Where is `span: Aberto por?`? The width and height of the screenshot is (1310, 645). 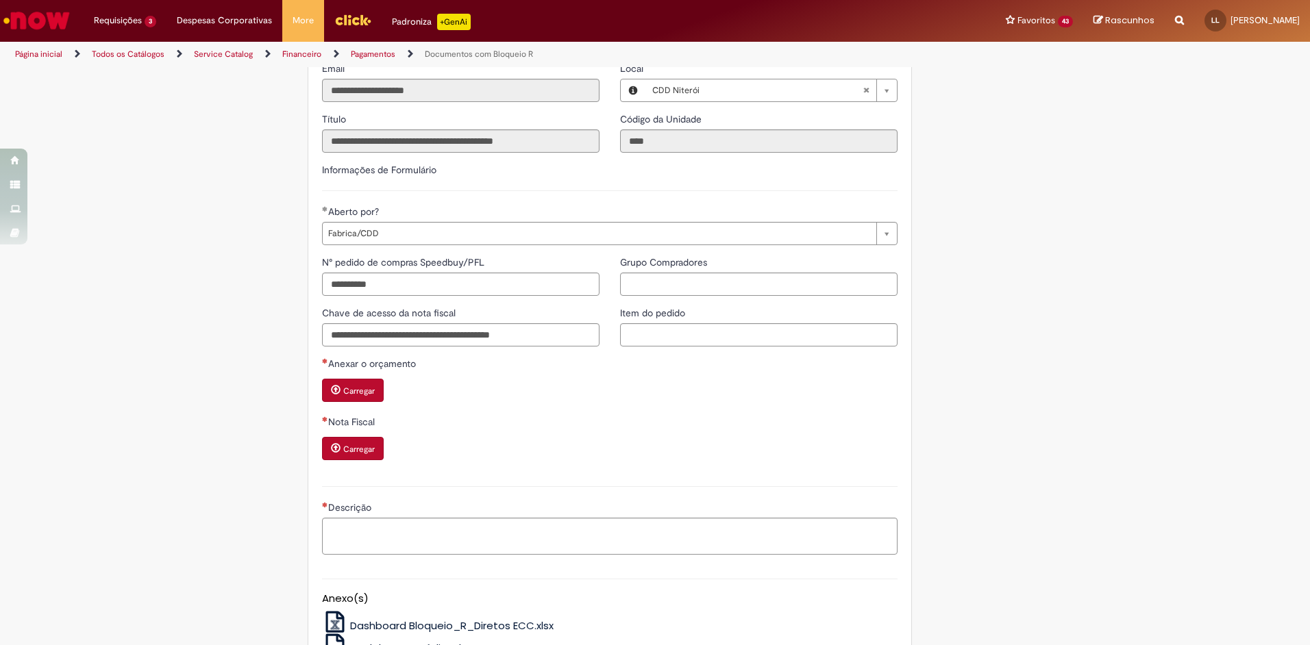 span: Aberto por? is located at coordinates (355, 212).